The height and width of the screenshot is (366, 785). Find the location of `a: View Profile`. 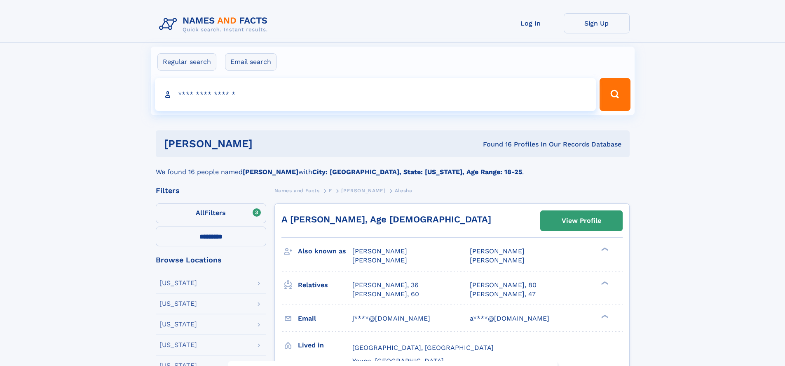

a: View Profile is located at coordinates (582, 221).